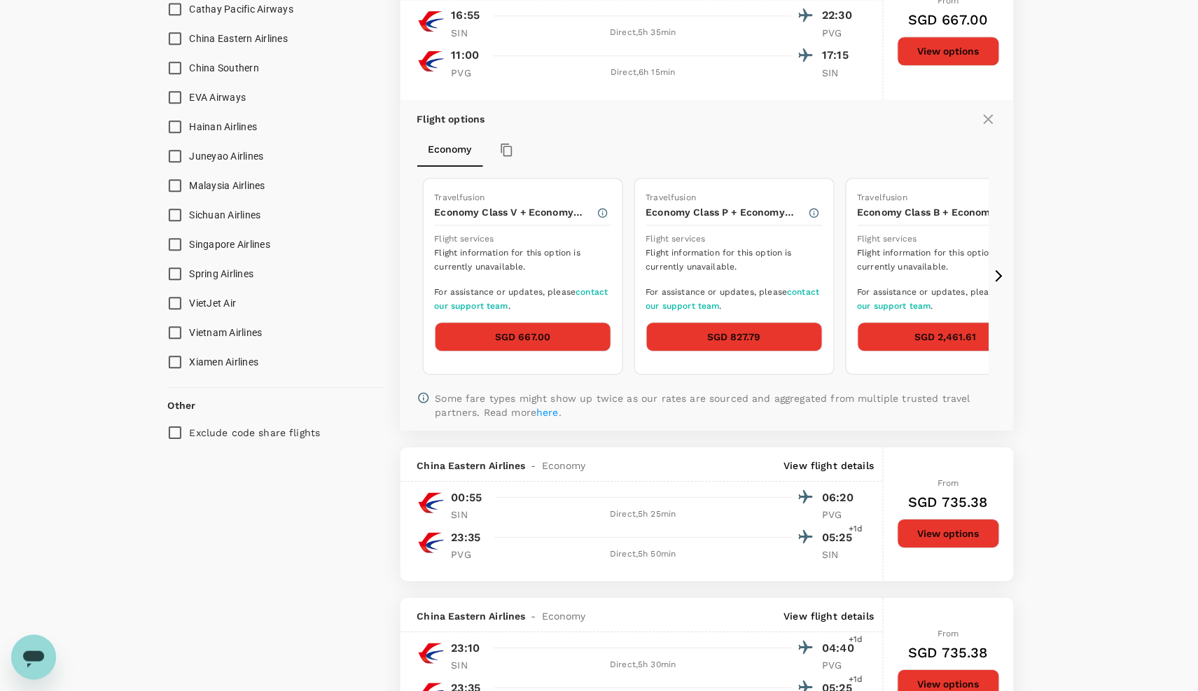 The height and width of the screenshot is (691, 1198). Describe the element at coordinates (840, 15) in the screenshot. I see `p: 22:30` at that location.